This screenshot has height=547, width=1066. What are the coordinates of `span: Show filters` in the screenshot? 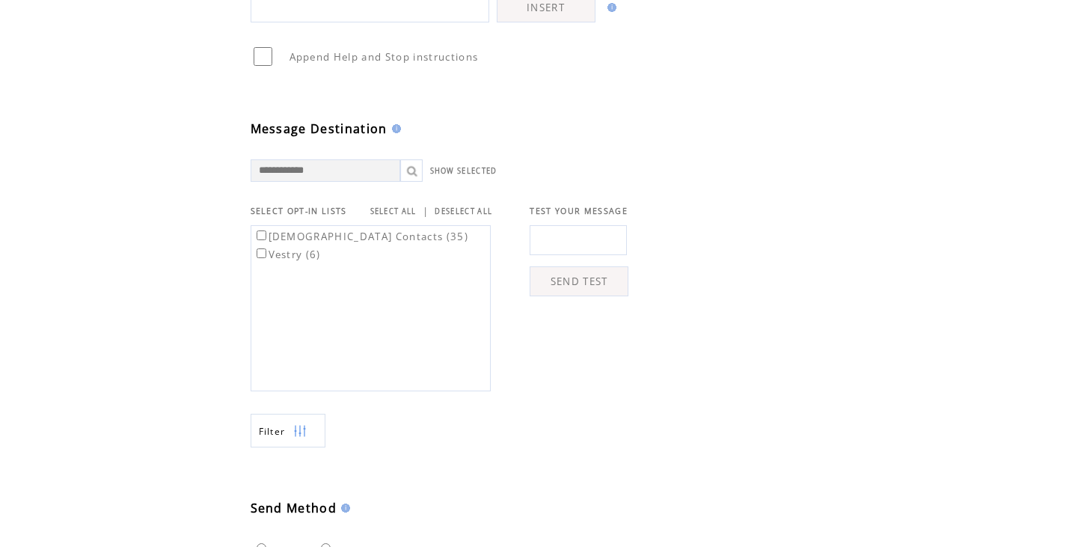 It's located at (272, 431).